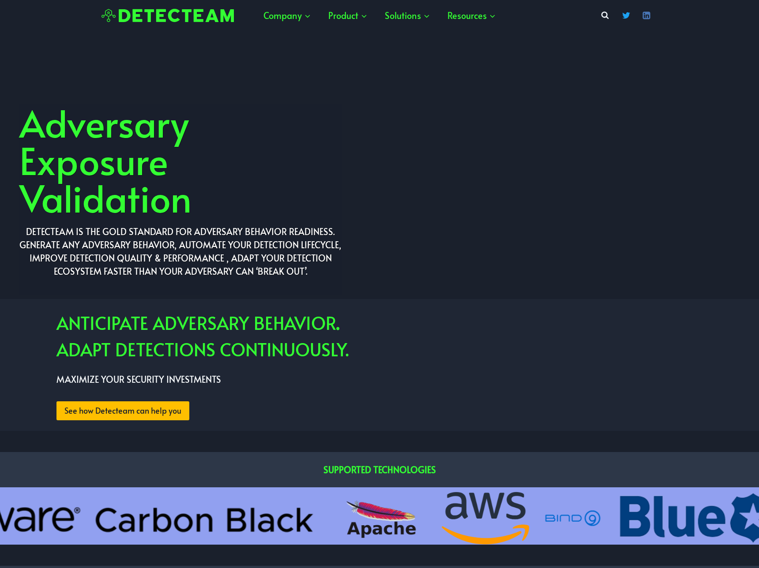  Describe the element at coordinates (123, 411) in the screenshot. I see `span: See how Detecteam can help you` at that location.